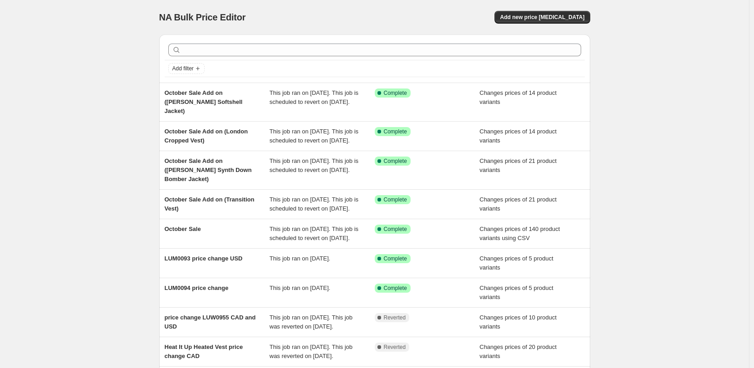 Image resolution: width=754 pixels, height=368 pixels. Describe the element at coordinates (204, 258) in the screenshot. I see `span: LUM0093 price change USD` at that location.